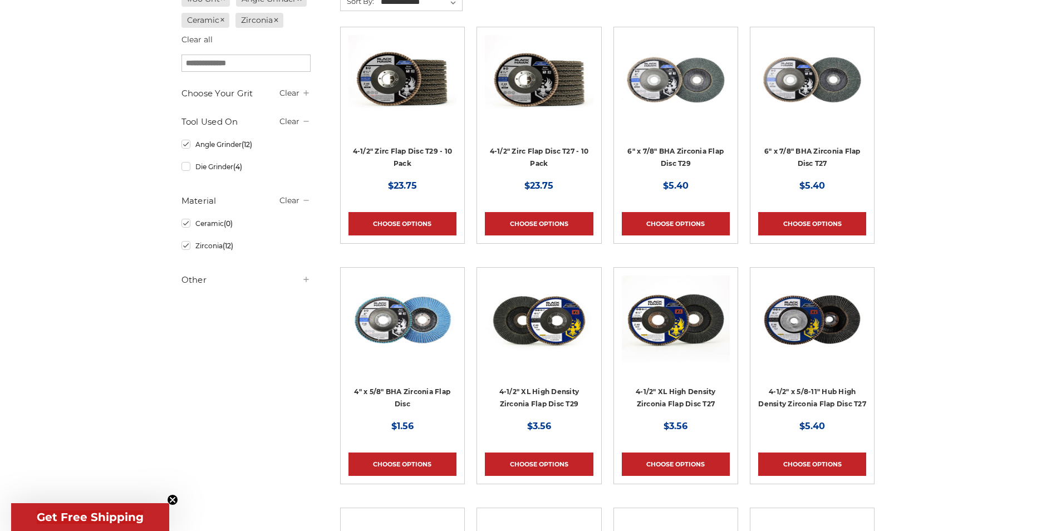 Image resolution: width=1056 pixels, height=531 pixels. I want to click on a: Coarse 36 grit BHA Zirconia flap disc, 6-inch, flat T27 for aggressive material removal, so click(812, 106).